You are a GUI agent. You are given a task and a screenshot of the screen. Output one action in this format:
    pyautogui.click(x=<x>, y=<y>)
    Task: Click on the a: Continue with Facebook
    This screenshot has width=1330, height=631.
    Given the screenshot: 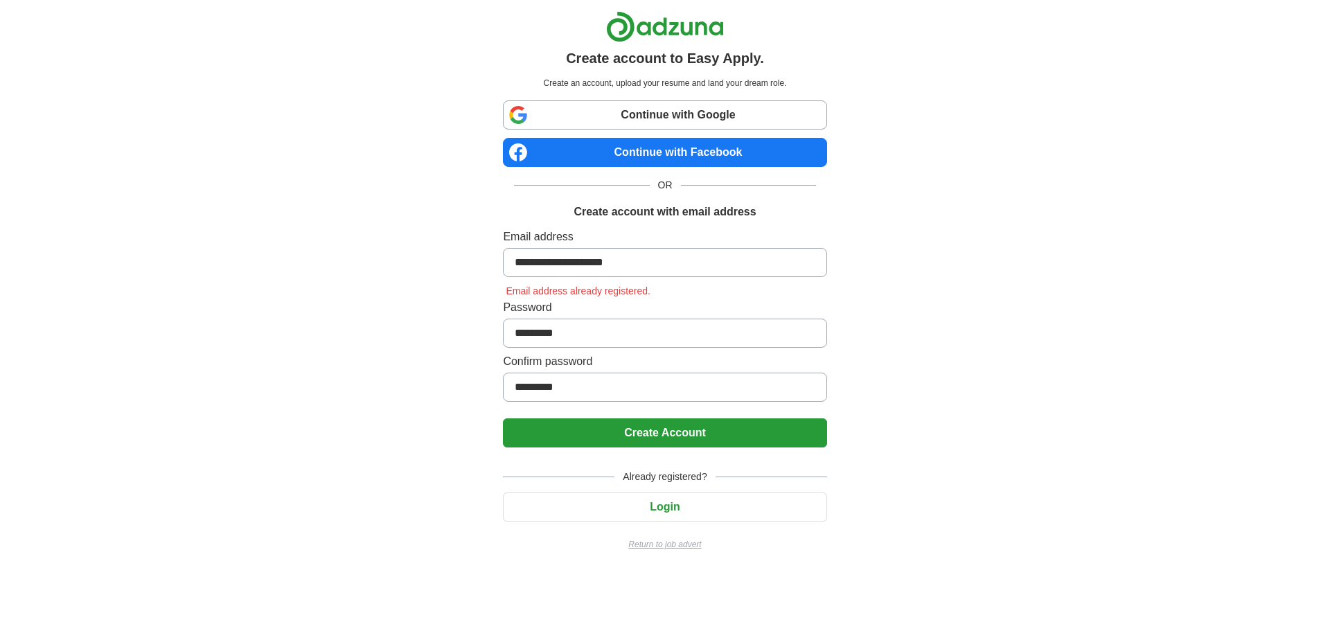 What is the action you would take?
    pyautogui.click(x=664, y=152)
    